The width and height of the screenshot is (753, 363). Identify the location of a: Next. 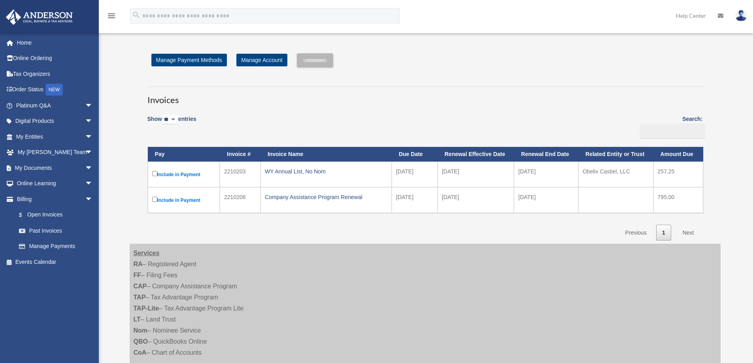
(688, 233).